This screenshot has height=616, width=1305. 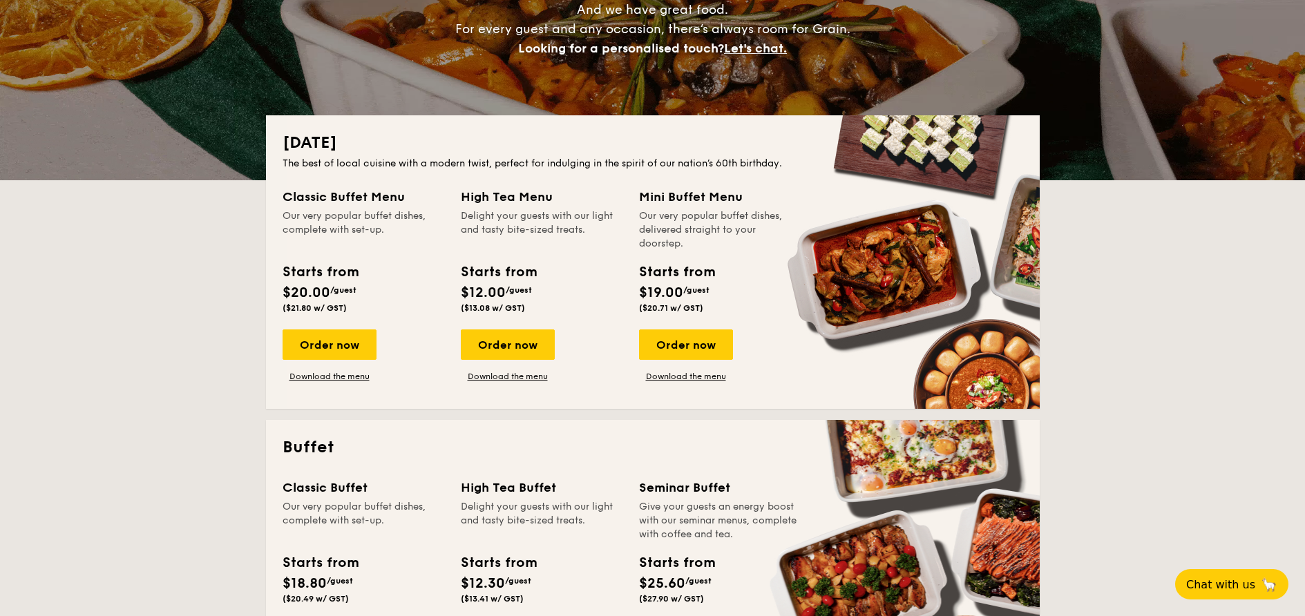 What do you see at coordinates (493, 308) in the screenshot?
I see `span: ($13.08 w/ GST)` at bounding box center [493, 308].